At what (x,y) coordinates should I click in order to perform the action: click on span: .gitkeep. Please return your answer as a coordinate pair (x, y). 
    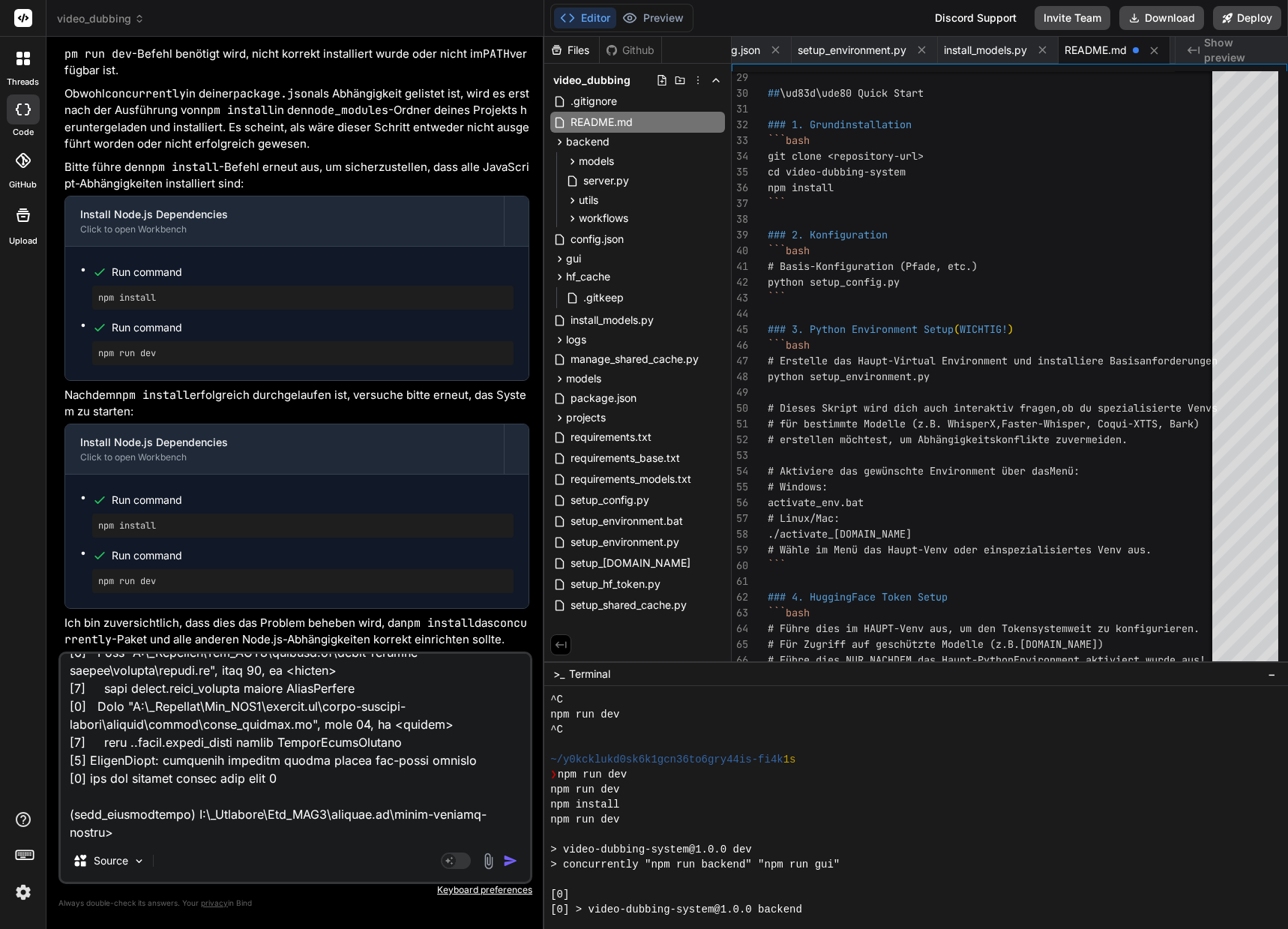
    Looking at the image, I should click on (603, 298).